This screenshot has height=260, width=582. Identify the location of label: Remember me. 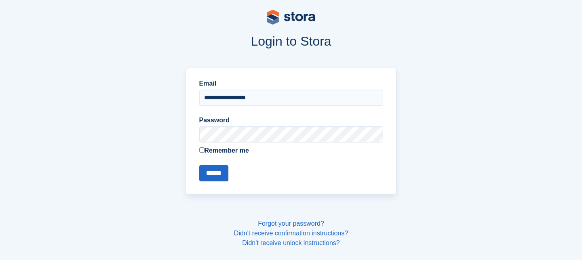
(291, 151).